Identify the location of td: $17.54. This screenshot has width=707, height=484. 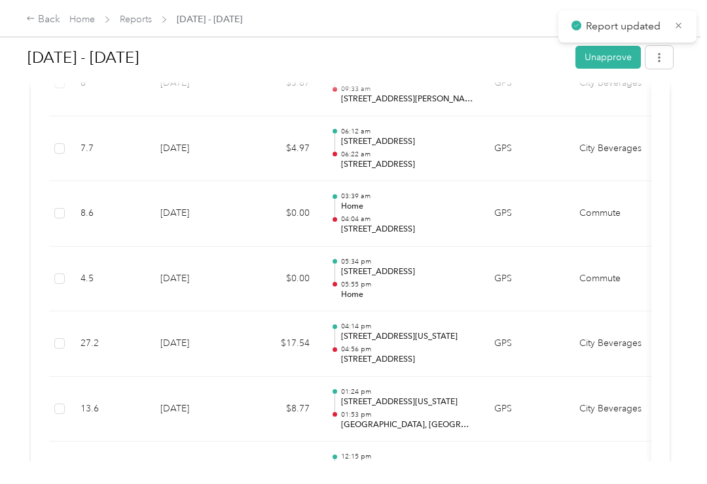
(281, 344).